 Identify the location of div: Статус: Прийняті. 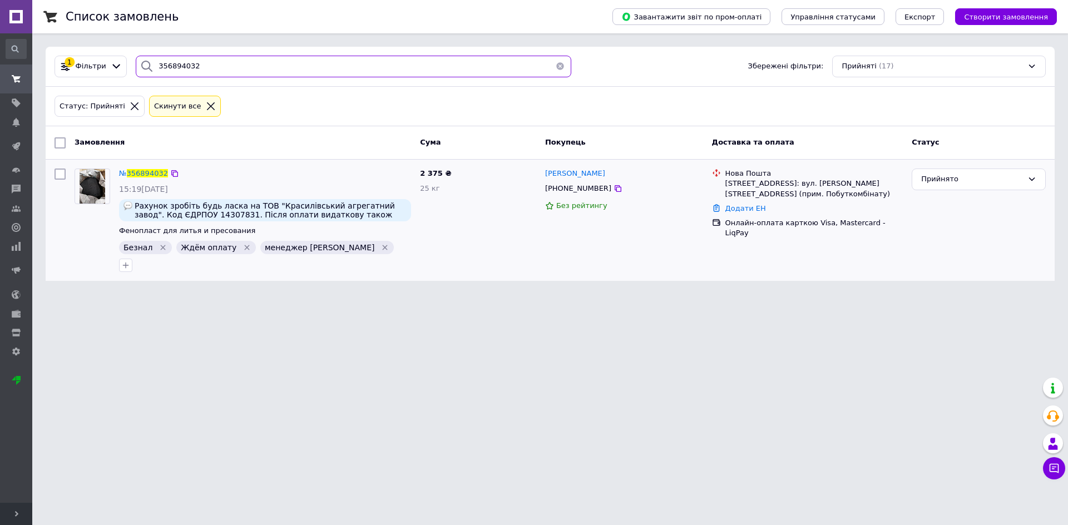
(92, 106).